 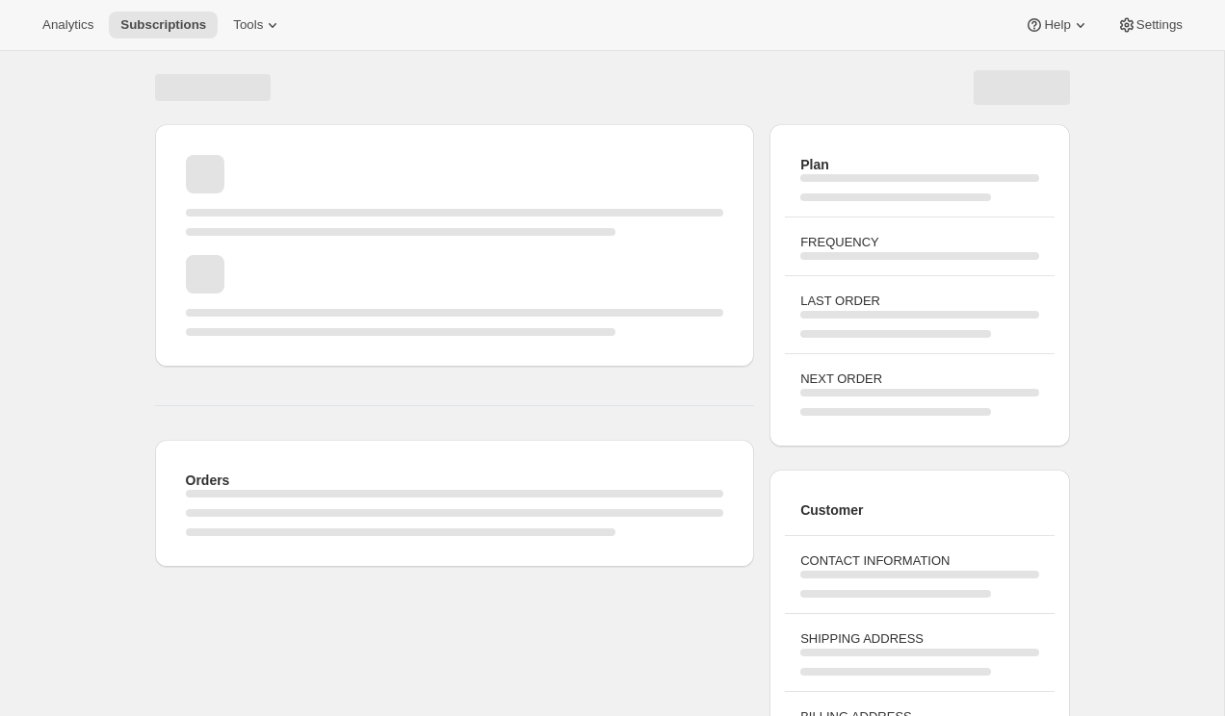 What do you see at coordinates (1159, 25) in the screenshot?
I see `span: Settings` at bounding box center [1159, 25].